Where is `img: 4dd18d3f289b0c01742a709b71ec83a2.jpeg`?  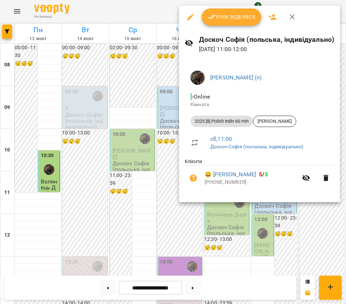
img: 4dd18d3f289b0c01742a709b71ec83a2.jpeg is located at coordinates (197, 78).